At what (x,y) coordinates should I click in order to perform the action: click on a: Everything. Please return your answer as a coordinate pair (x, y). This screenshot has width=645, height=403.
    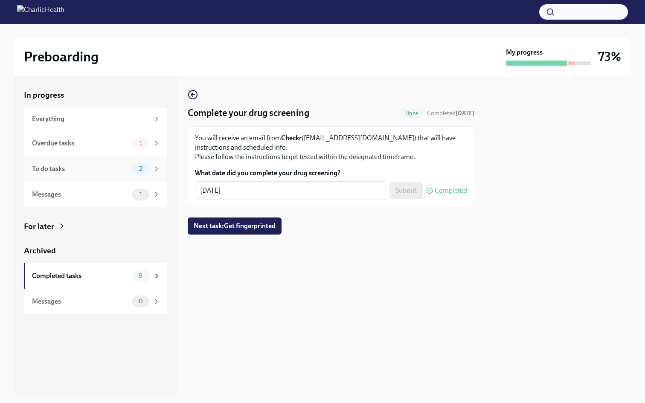
    Looking at the image, I should click on (96, 119).